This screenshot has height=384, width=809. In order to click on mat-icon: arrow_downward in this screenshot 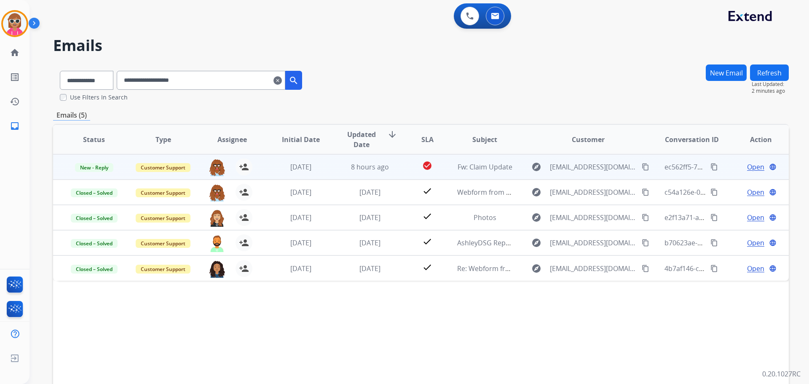, I will do `click(393, 134)`.